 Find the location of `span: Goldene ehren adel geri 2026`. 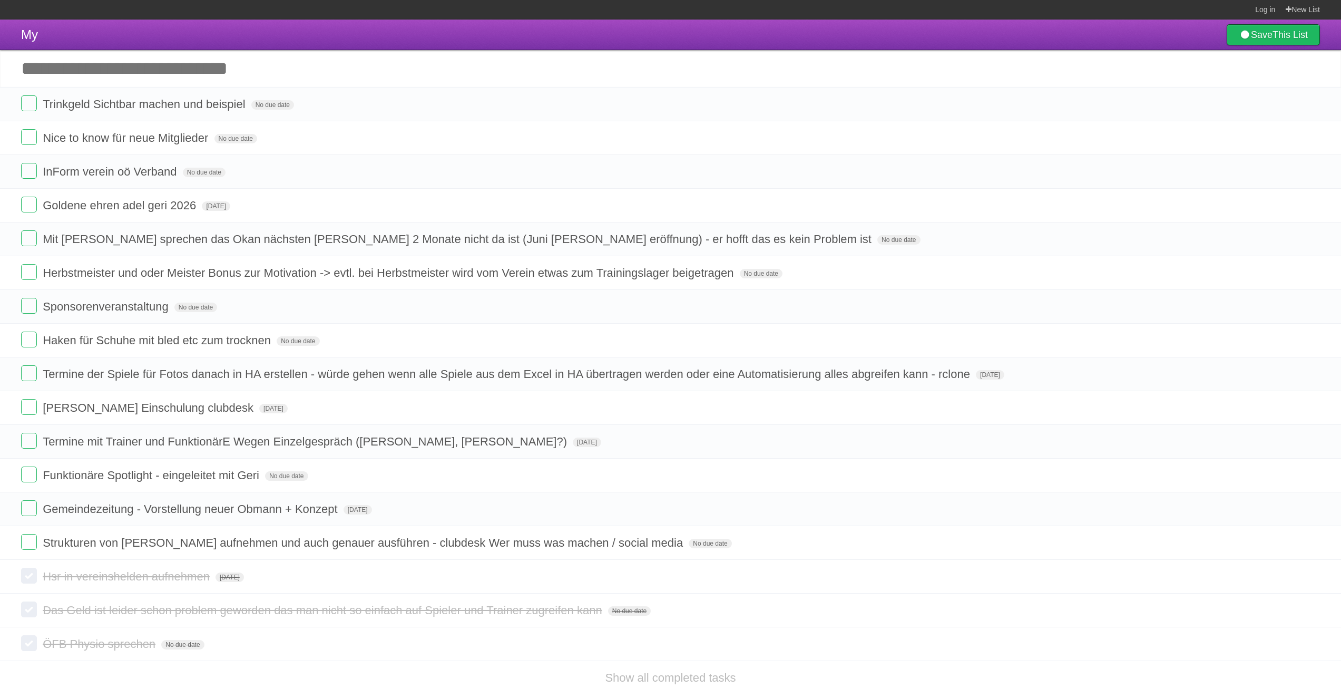

span: Goldene ehren adel geri 2026 is located at coordinates (121, 205).